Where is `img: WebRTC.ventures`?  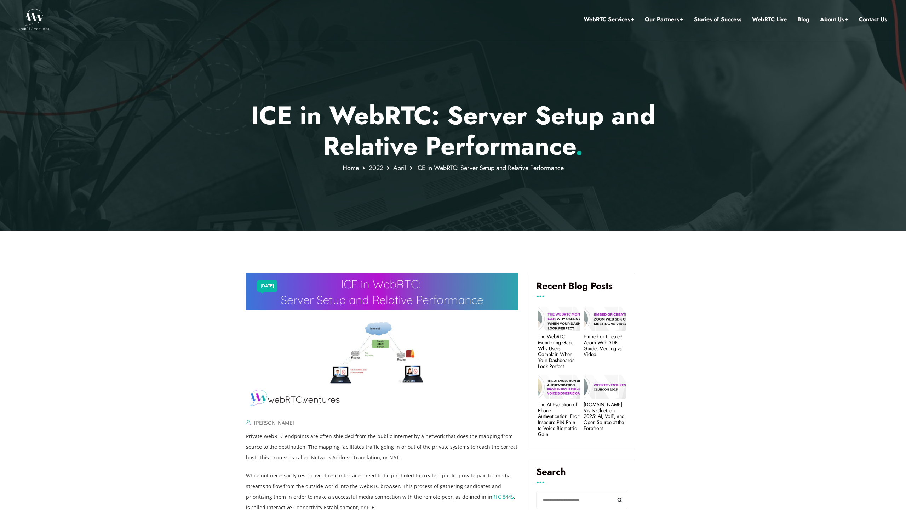
img: WebRTC.ventures is located at coordinates (34, 19).